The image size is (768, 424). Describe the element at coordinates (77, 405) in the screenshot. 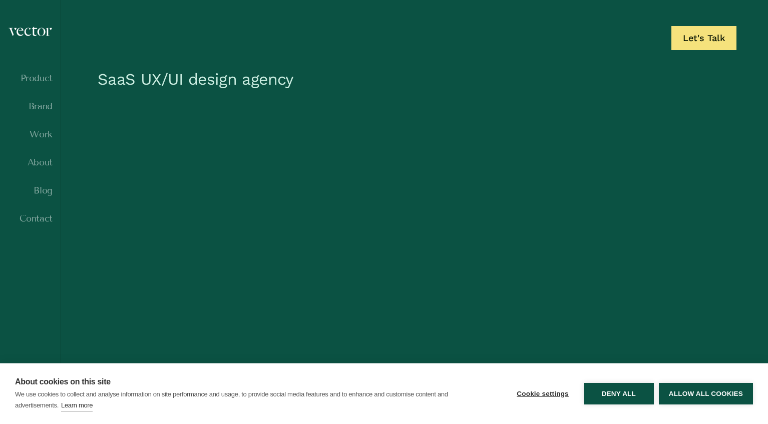

I see `a: Learn more` at that location.